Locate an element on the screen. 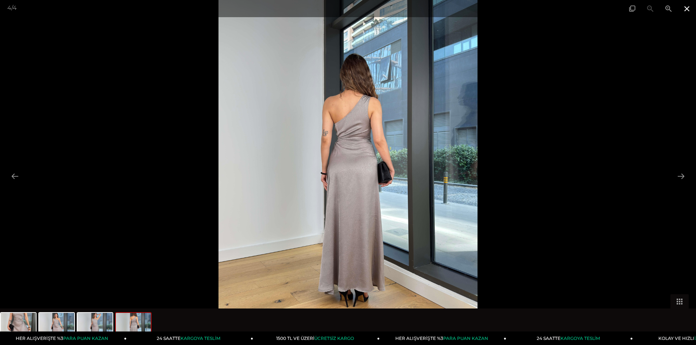  img: direlen-elbise-25y501-9ca8-7.jpg is located at coordinates (95, 327).